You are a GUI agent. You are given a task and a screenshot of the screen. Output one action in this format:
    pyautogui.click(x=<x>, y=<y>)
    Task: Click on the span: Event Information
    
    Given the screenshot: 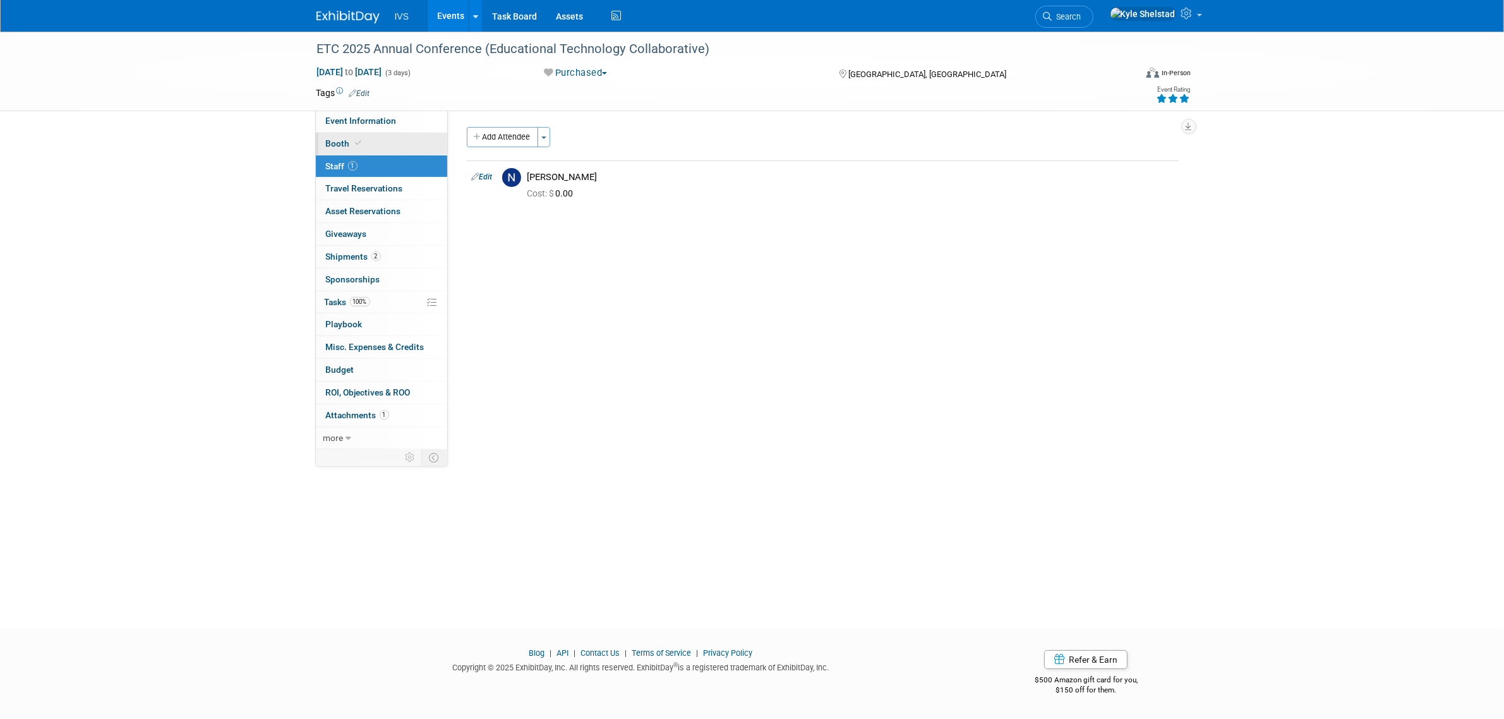 What is the action you would take?
    pyautogui.click(x=361, y=121)
    